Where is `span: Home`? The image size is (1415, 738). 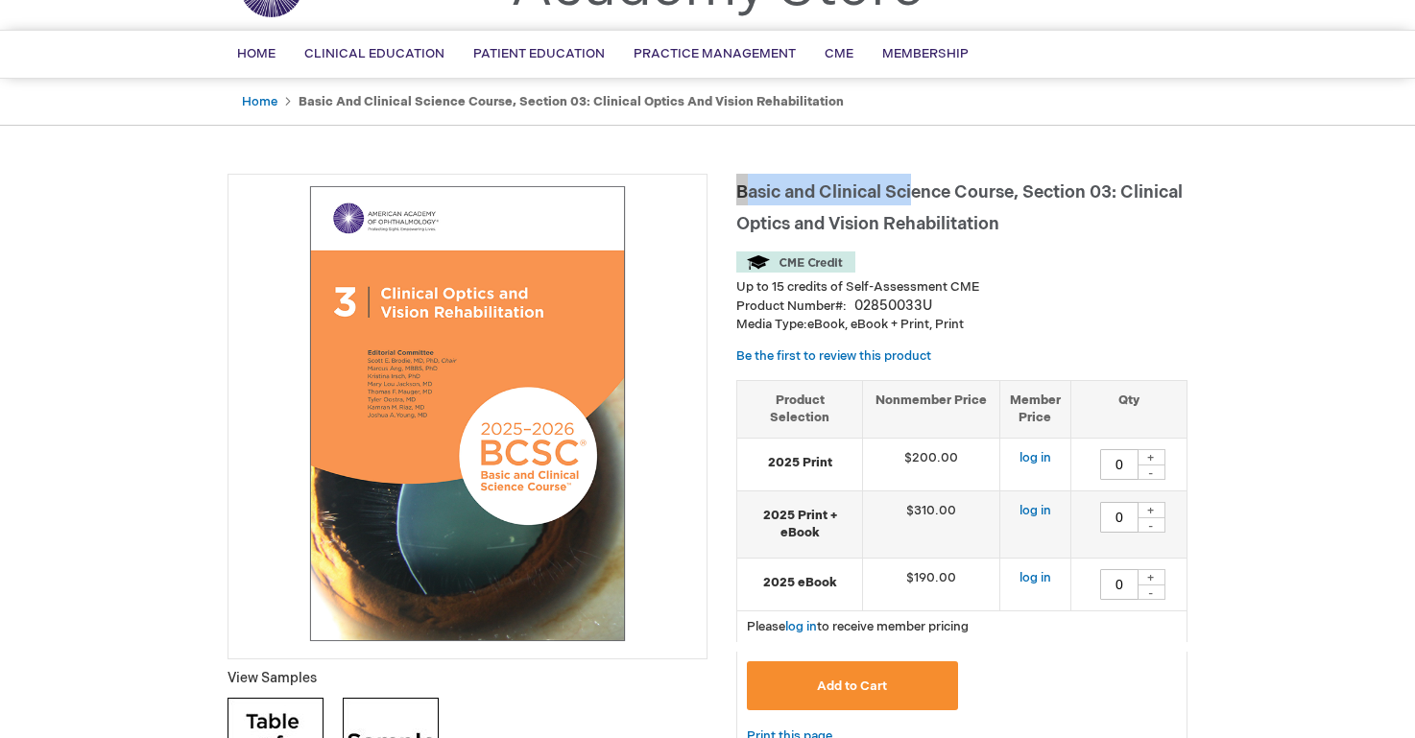 span: Home is located at coordinates (256, 54).